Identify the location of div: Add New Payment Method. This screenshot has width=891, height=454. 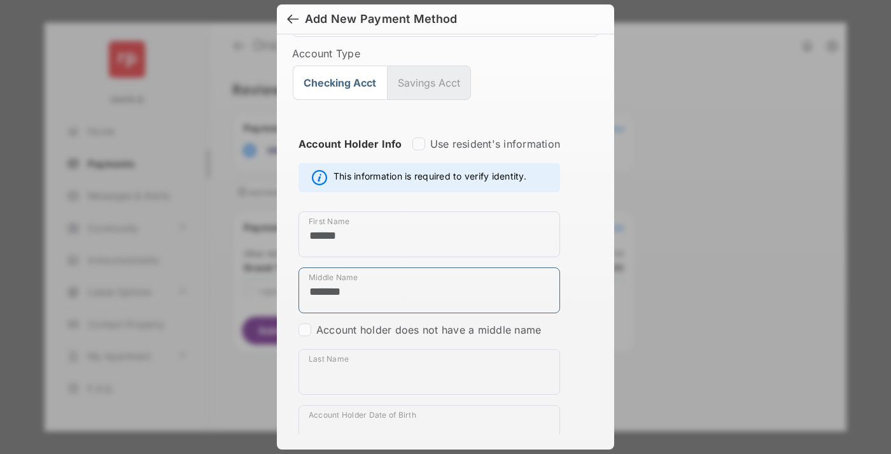
(381, 19).